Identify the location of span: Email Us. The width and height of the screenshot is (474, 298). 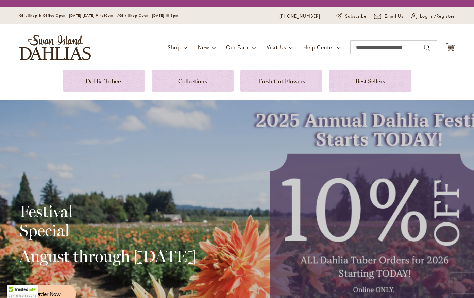
(394, 16).